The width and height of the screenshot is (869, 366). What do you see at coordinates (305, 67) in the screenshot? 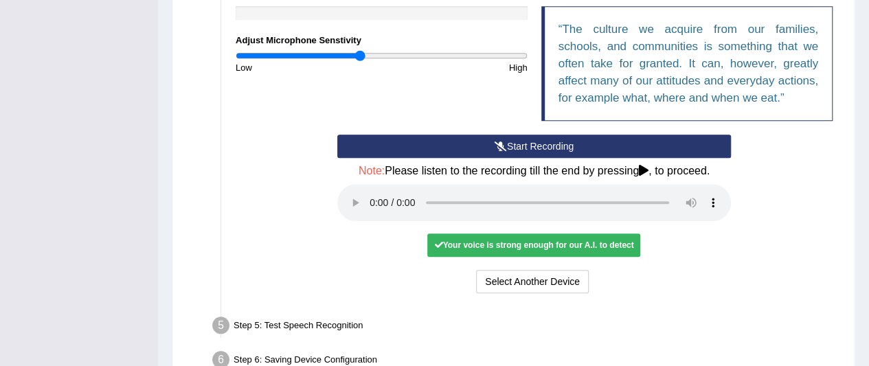
I see `div: Low` at bounding box center [305, 67].